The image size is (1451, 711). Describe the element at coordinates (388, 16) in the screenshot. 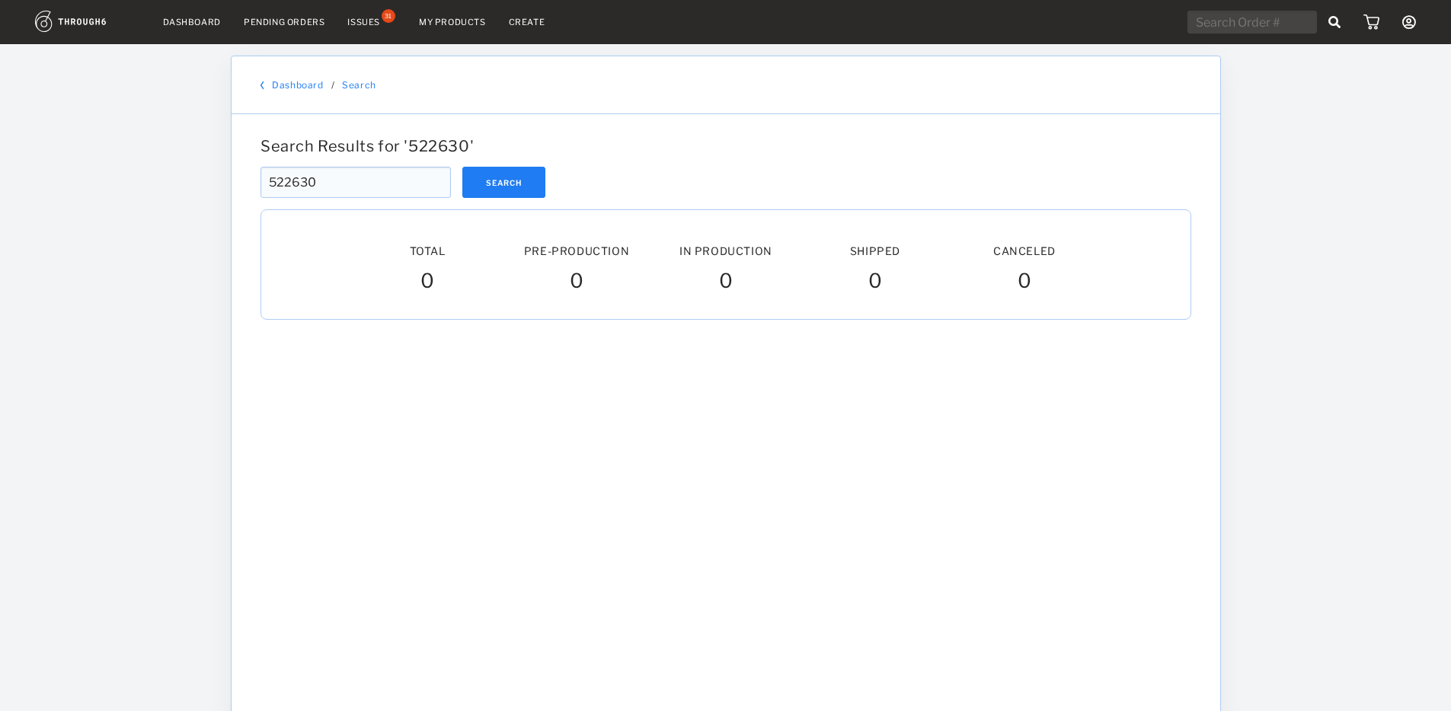

I see `div: 31` at that location.